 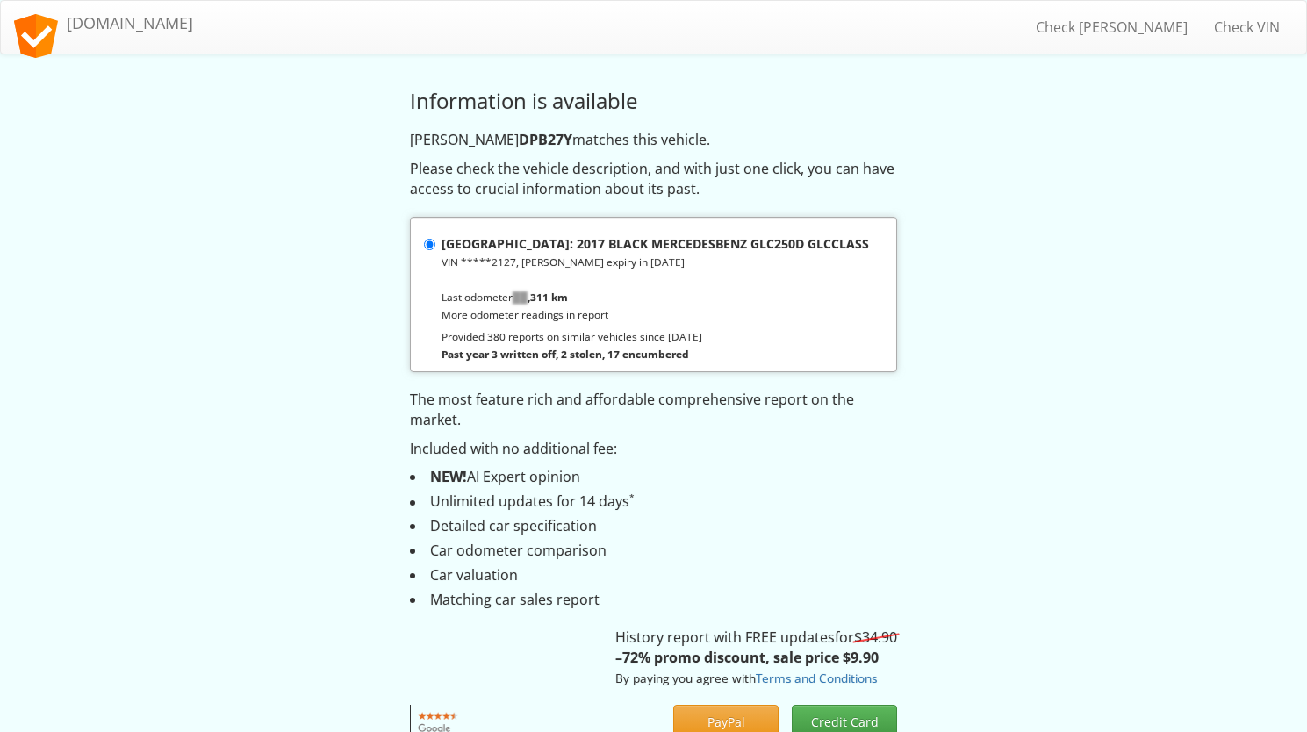 I want to click on li: Detailed car specification, so click(x=653, y=526).